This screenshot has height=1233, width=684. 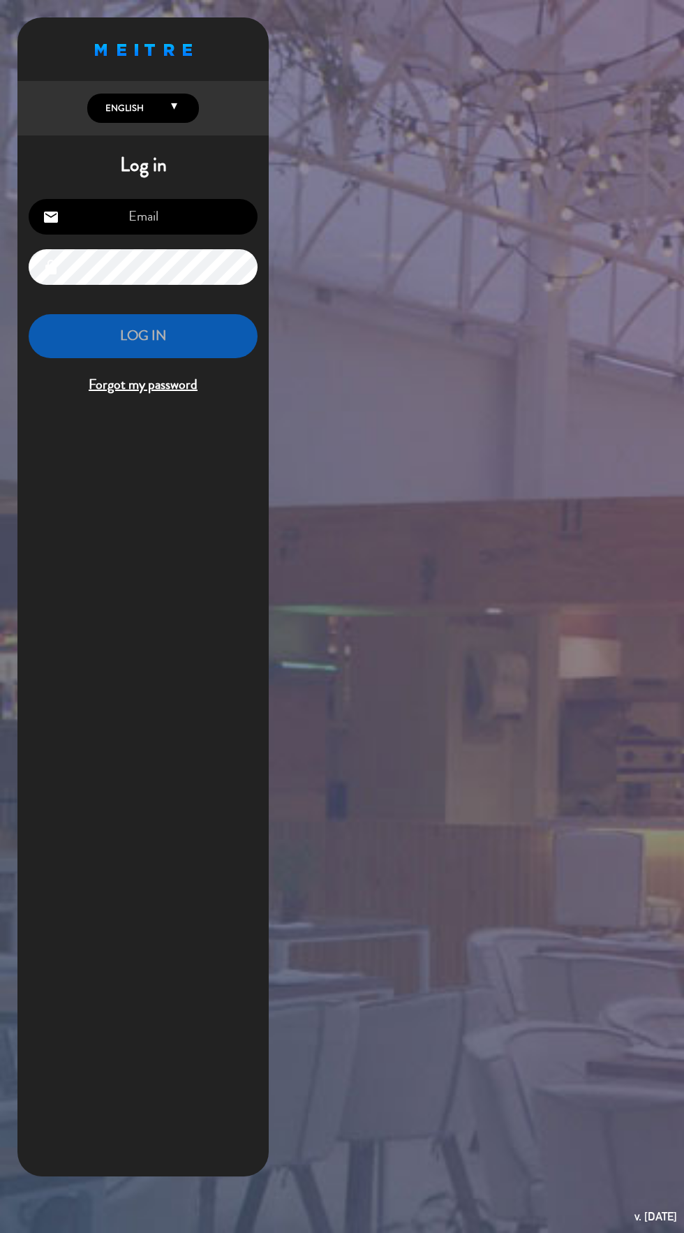 I want to click on img: MEITRE, so click(x=143, y=50).